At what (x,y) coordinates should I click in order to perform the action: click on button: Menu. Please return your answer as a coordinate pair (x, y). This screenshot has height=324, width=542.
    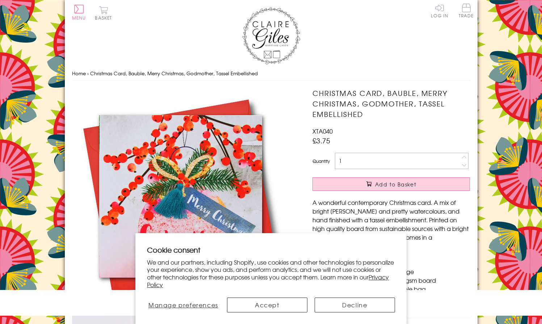
    Looking at the image, I should click on (79, 12).